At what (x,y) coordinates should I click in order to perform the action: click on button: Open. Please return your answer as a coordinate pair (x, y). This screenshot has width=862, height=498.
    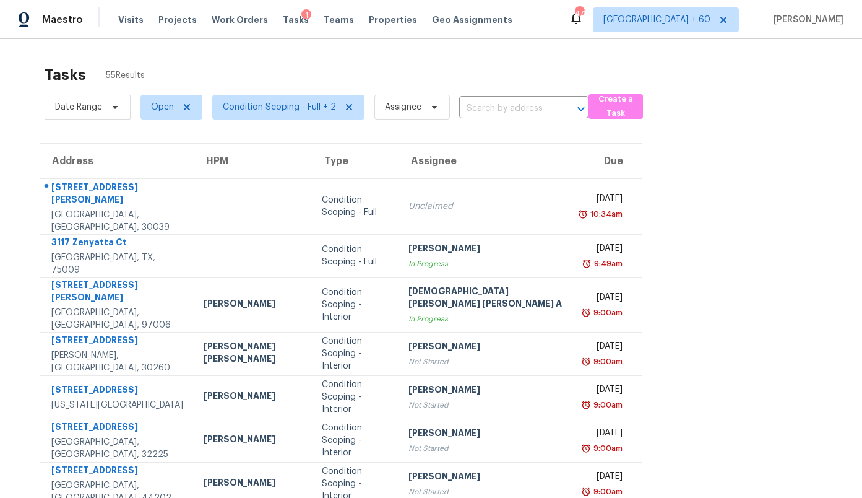
    Looking at the image, I should click on (581, 109).